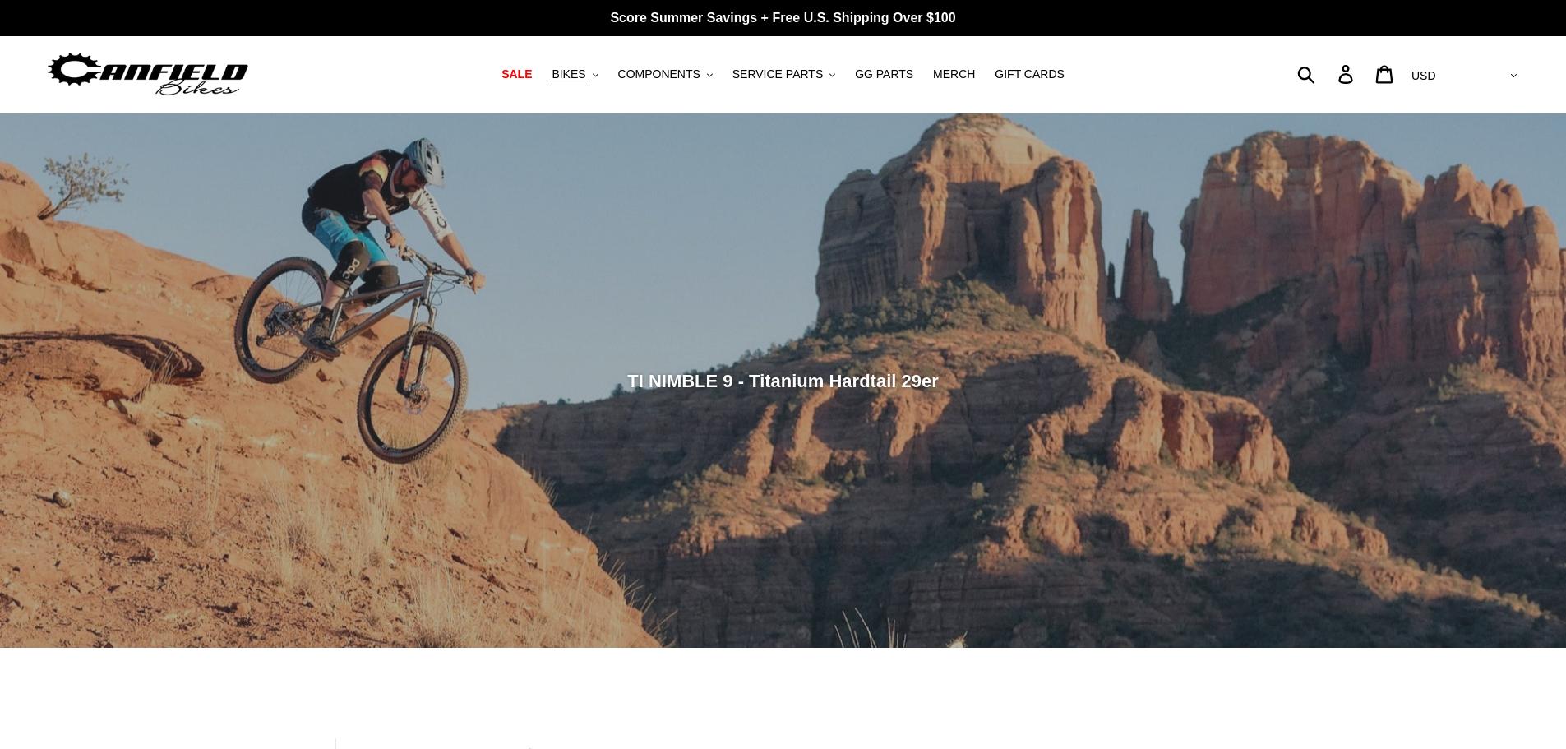  I want to click on a: GIFT CARDS, so click(1029, 74).